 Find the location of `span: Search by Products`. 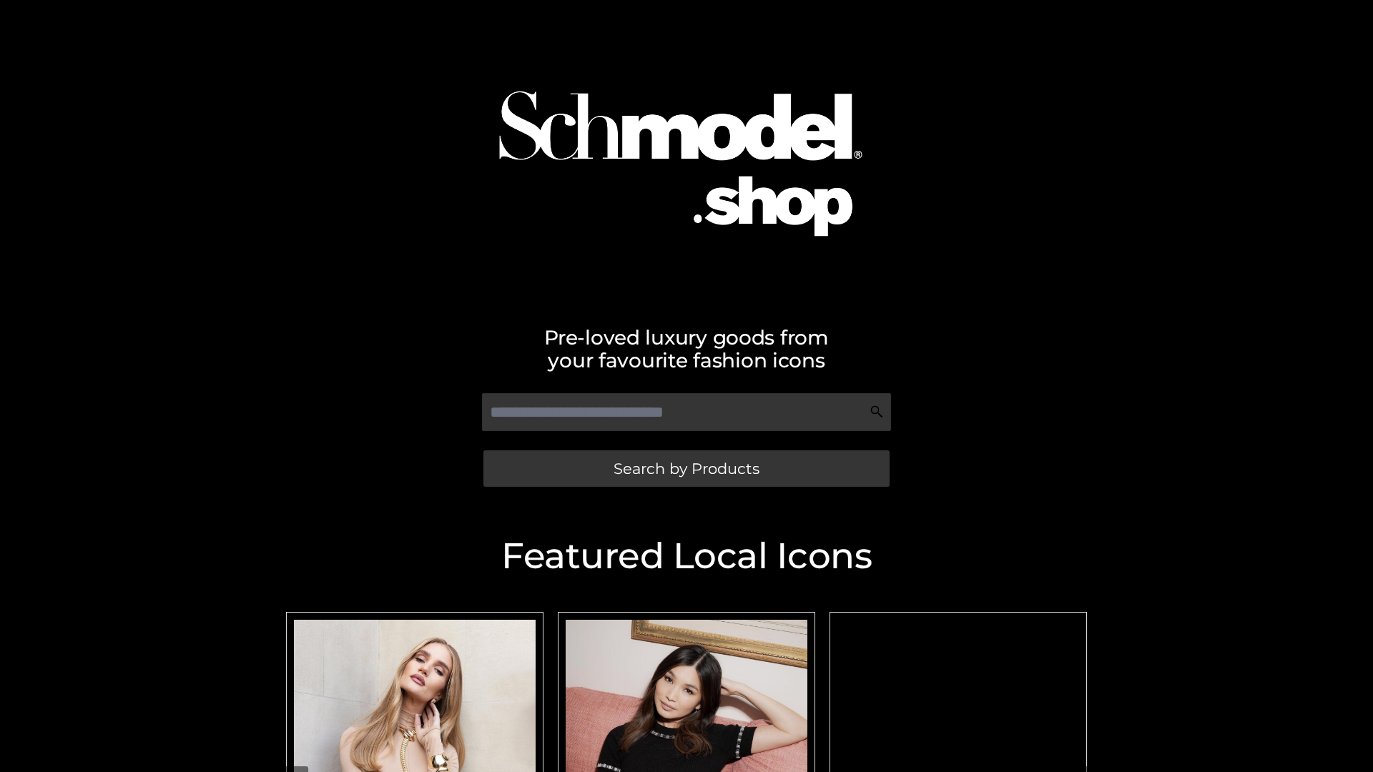

span: Search by Products is located at coordinates (687, 468).